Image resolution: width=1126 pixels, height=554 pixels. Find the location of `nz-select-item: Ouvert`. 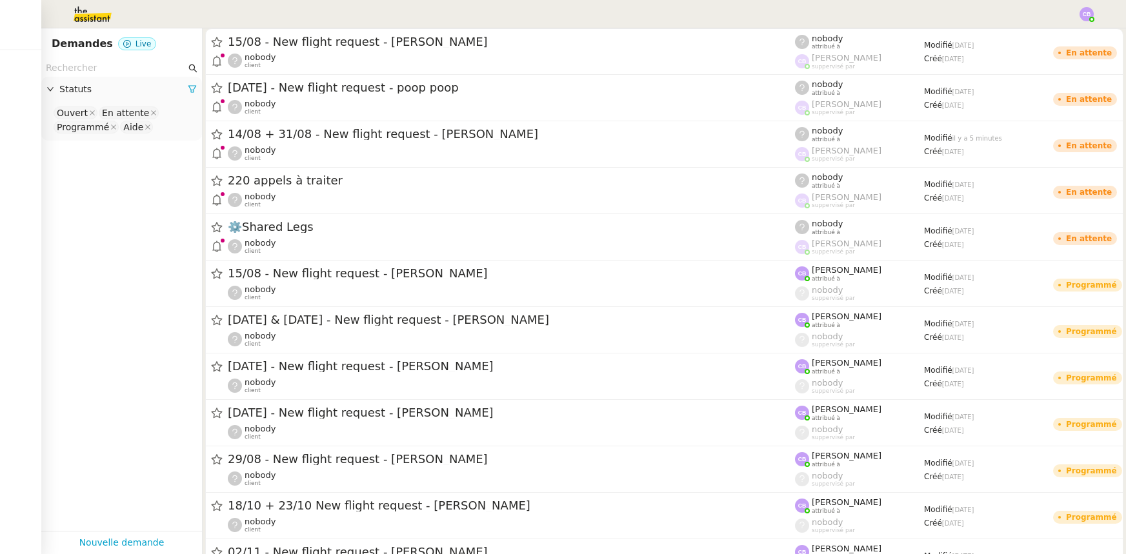

nz-select-item: Ouvert is located at coordinates (75, 113).